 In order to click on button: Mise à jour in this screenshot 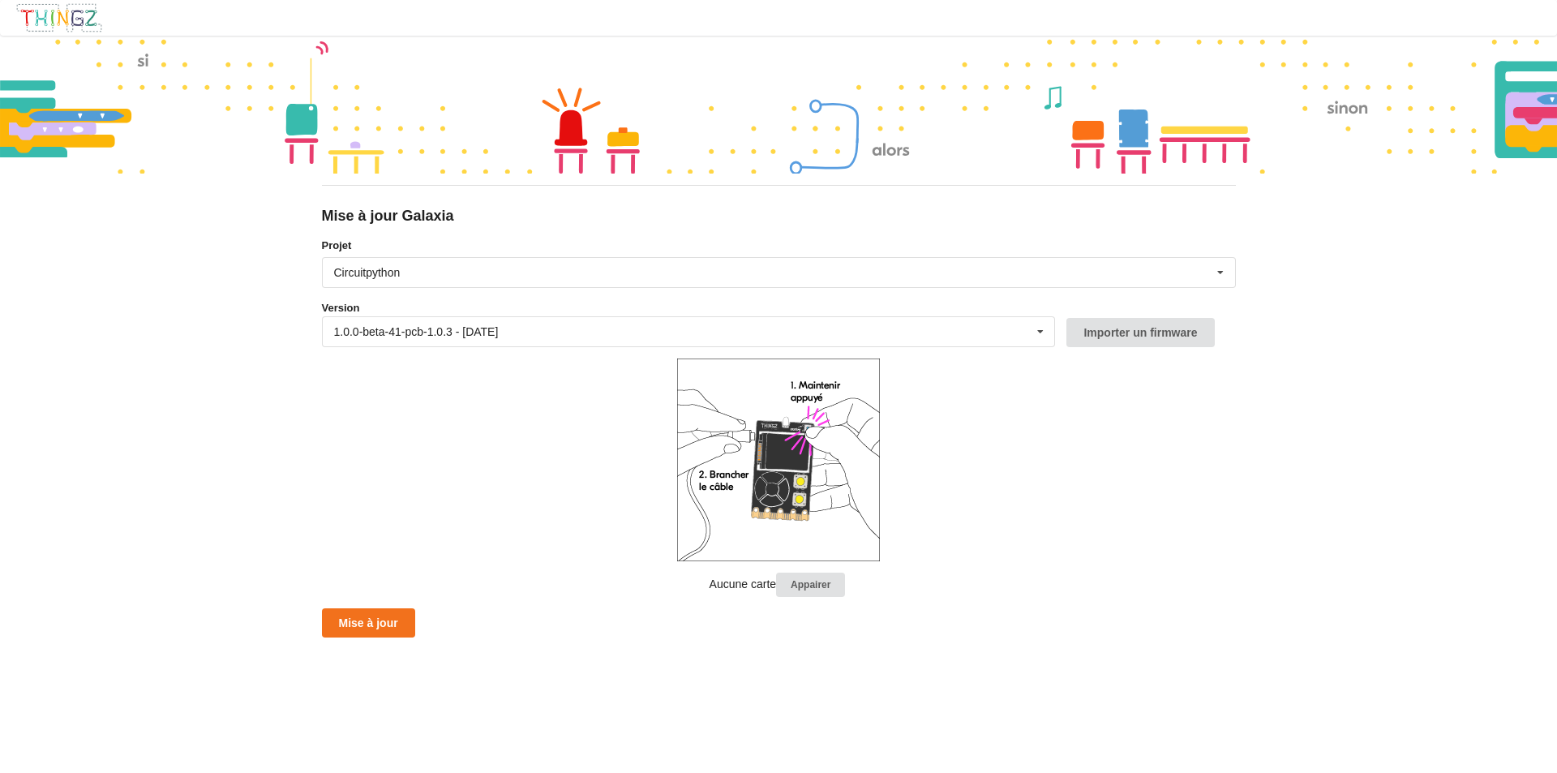, I will do `click(368, 623)`.